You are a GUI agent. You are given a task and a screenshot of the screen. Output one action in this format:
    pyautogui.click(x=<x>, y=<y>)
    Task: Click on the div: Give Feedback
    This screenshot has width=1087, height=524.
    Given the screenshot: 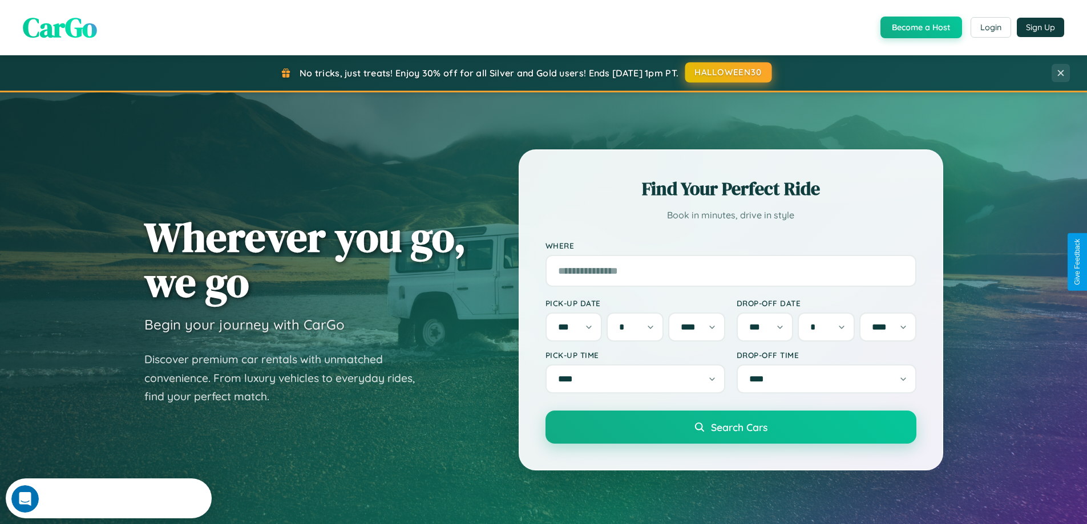 What is the action you would take?
    pyautogui.click(x=1077, y=262)
    